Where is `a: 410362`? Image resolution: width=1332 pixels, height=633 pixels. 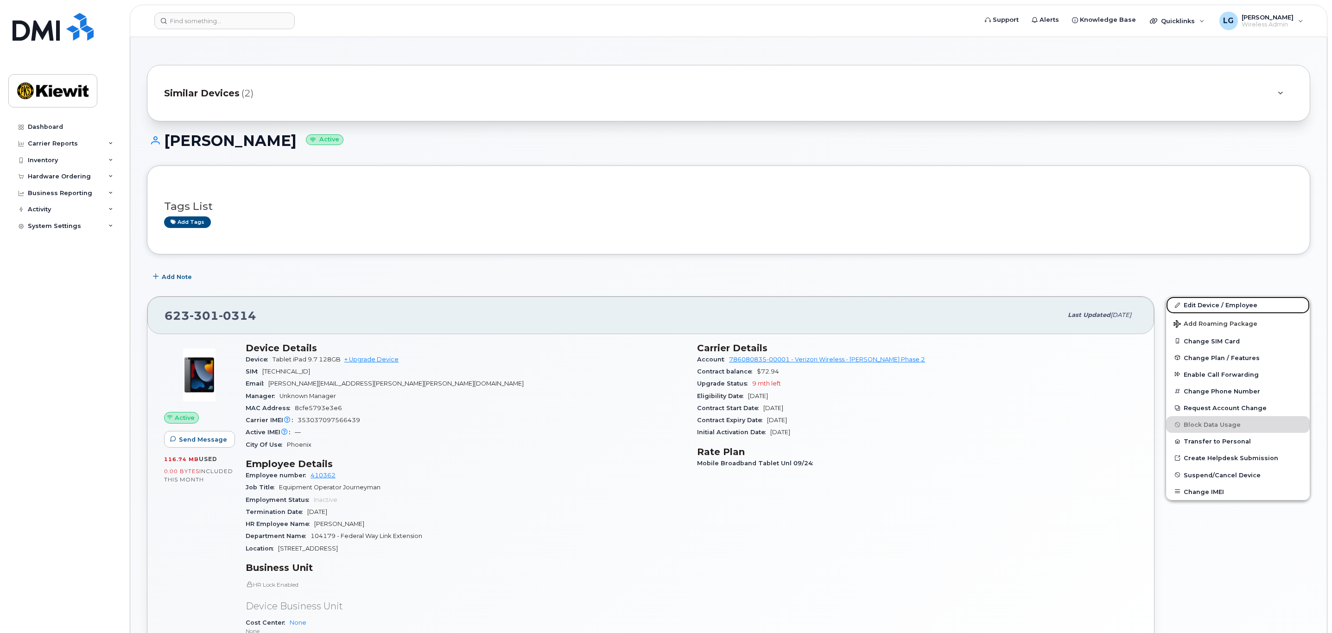 a: 410362 is located at coordinates (323, 475).